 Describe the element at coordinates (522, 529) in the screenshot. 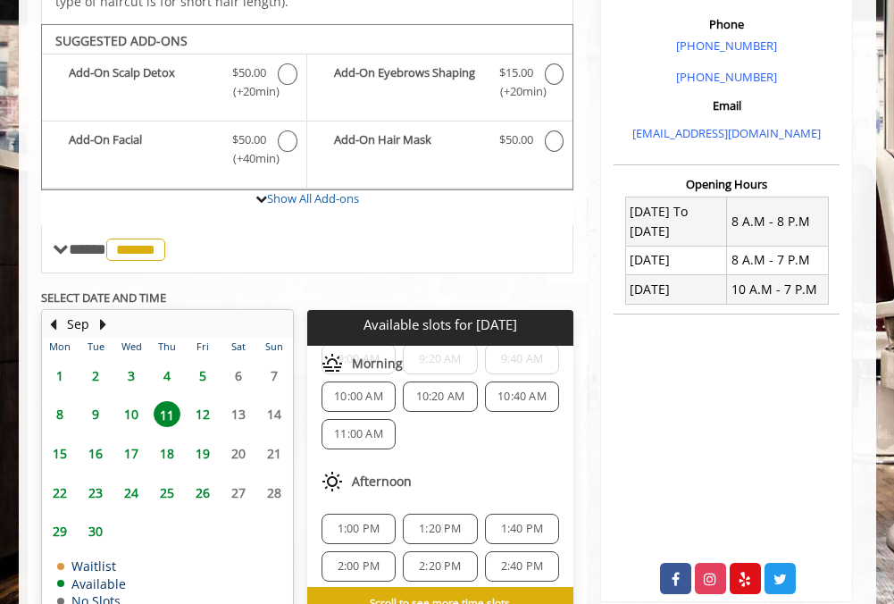

I see `div: 1:40 PM` at that location.